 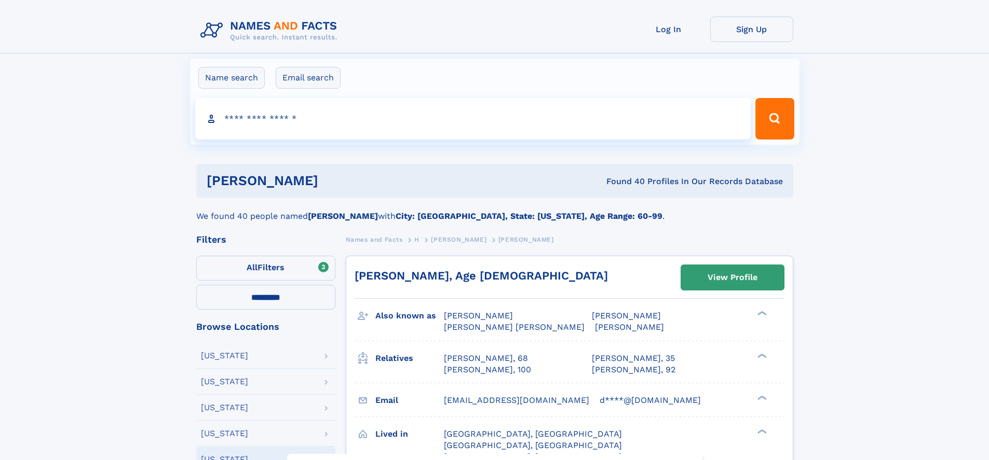 What do you see at coordinates (266, 268) in the screenshot?
I see `label: Filters` at bounding box center [266, 268].